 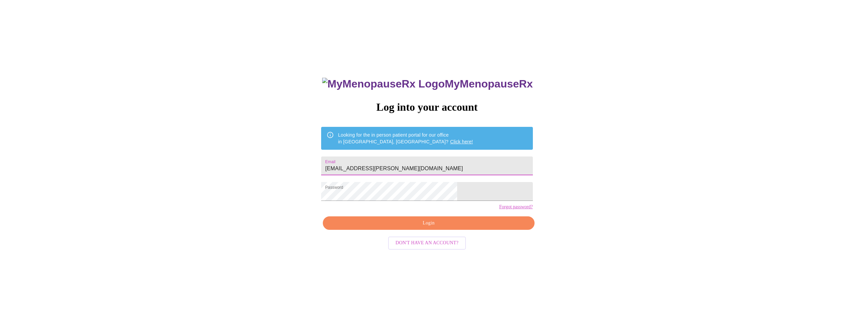 I want to click on img: MyMenopauseRx Logo, so click(x=383, y=84).